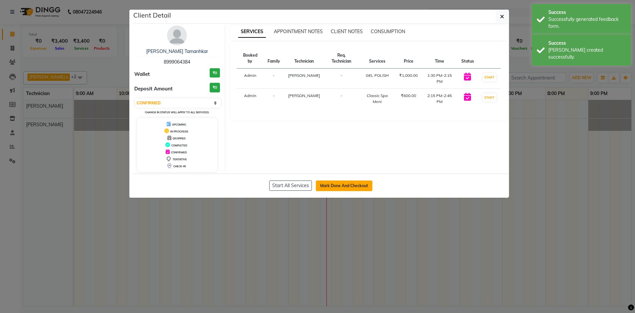  I want to click on th: Price, so click(409, 58).